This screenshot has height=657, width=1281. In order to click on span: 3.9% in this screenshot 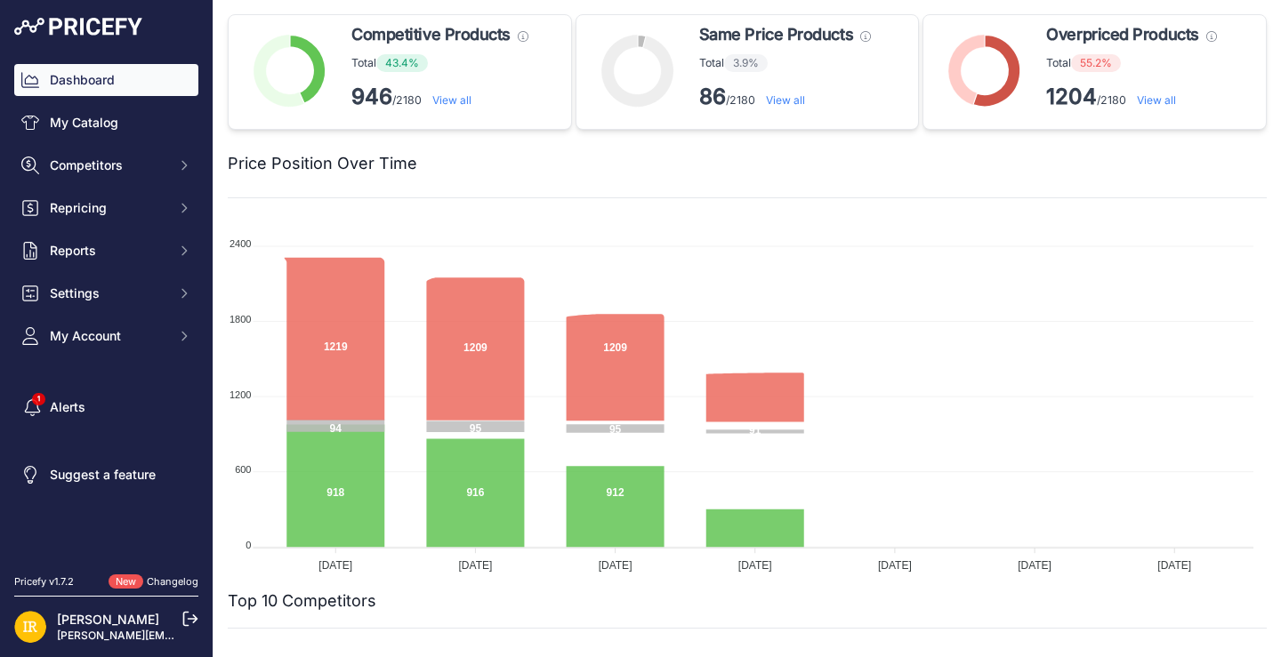, I will do `click(745, 63)`.